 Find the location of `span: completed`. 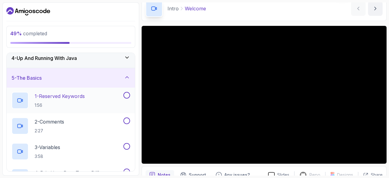

span: completed is located at coordinates (29, 33).